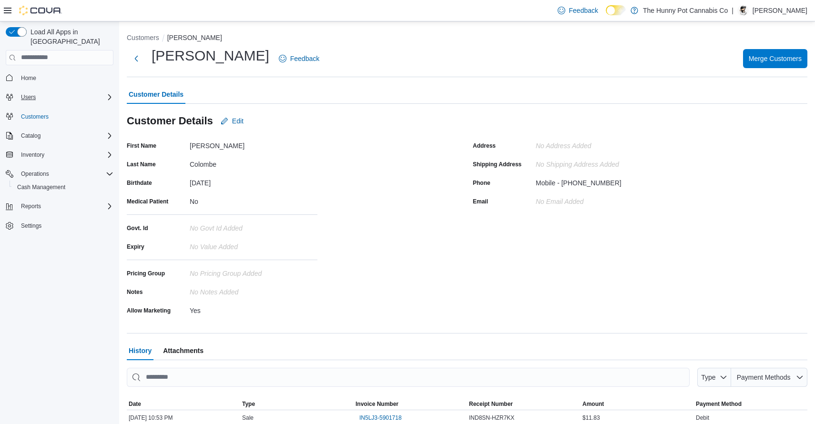  Describe the element at coordinates (763, 377) in the screenshot. I see `span: Payment Methods` at that location.